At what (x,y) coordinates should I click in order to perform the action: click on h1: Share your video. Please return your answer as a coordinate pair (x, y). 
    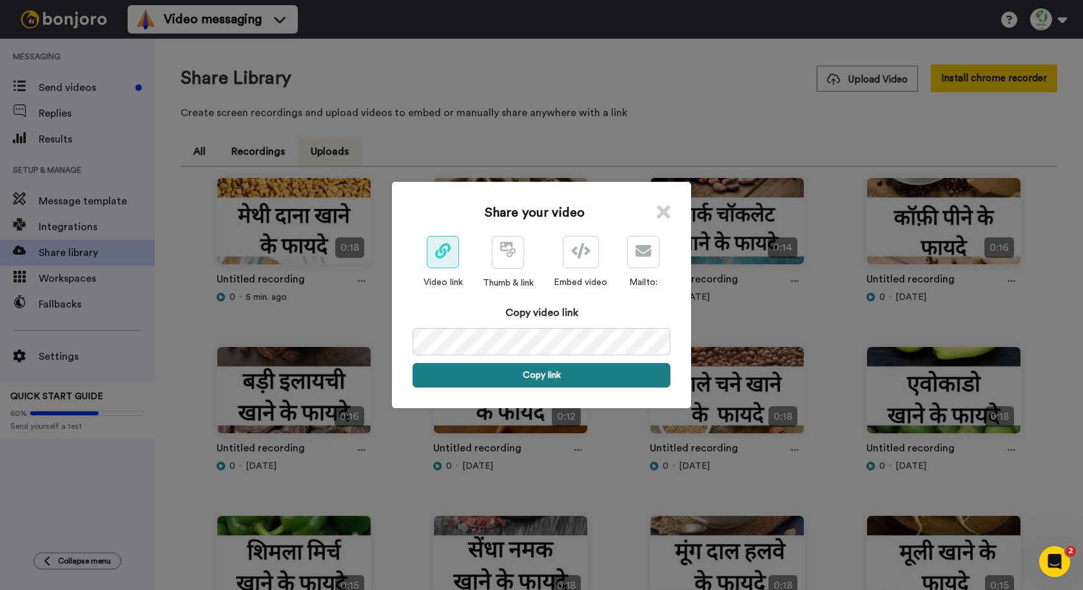
    Looking at the image, I should click on (534, 213).